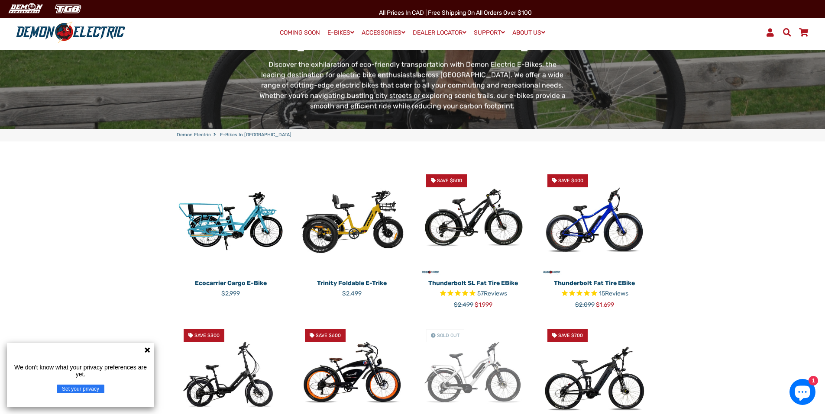 The image size is (825, 414). What do you see at coordinates (328, 336) in the screenshot?
I see `span: Save $600` at bounding box center [328, 336].